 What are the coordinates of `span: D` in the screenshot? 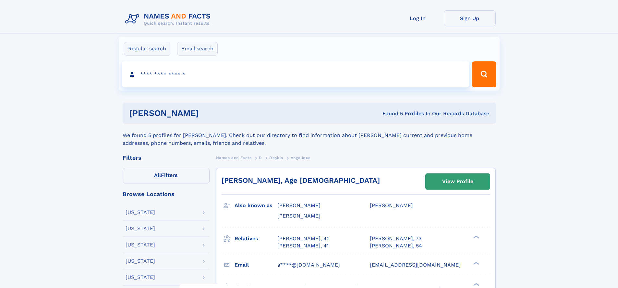 It's located at (261, 158).